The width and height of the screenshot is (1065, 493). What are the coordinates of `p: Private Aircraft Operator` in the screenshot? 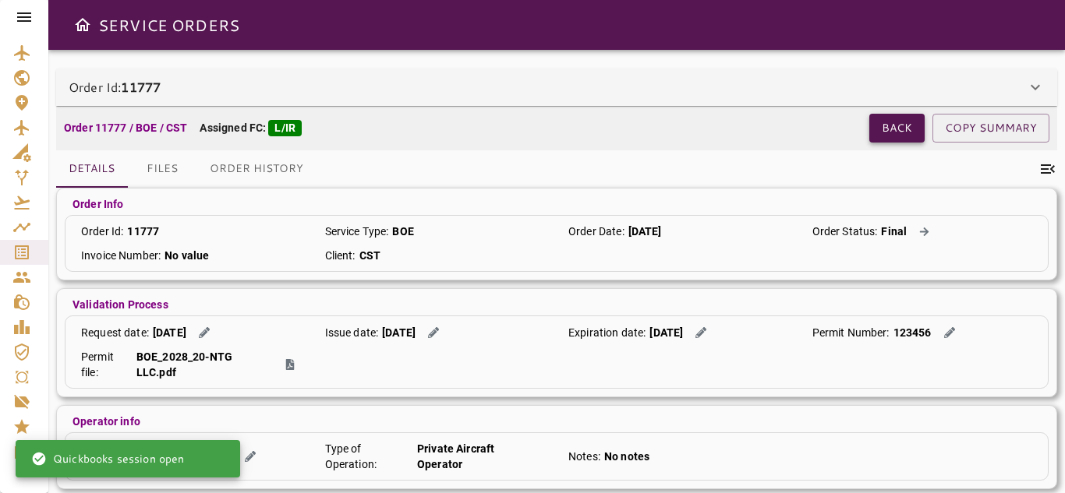 It's located at (478, 457).